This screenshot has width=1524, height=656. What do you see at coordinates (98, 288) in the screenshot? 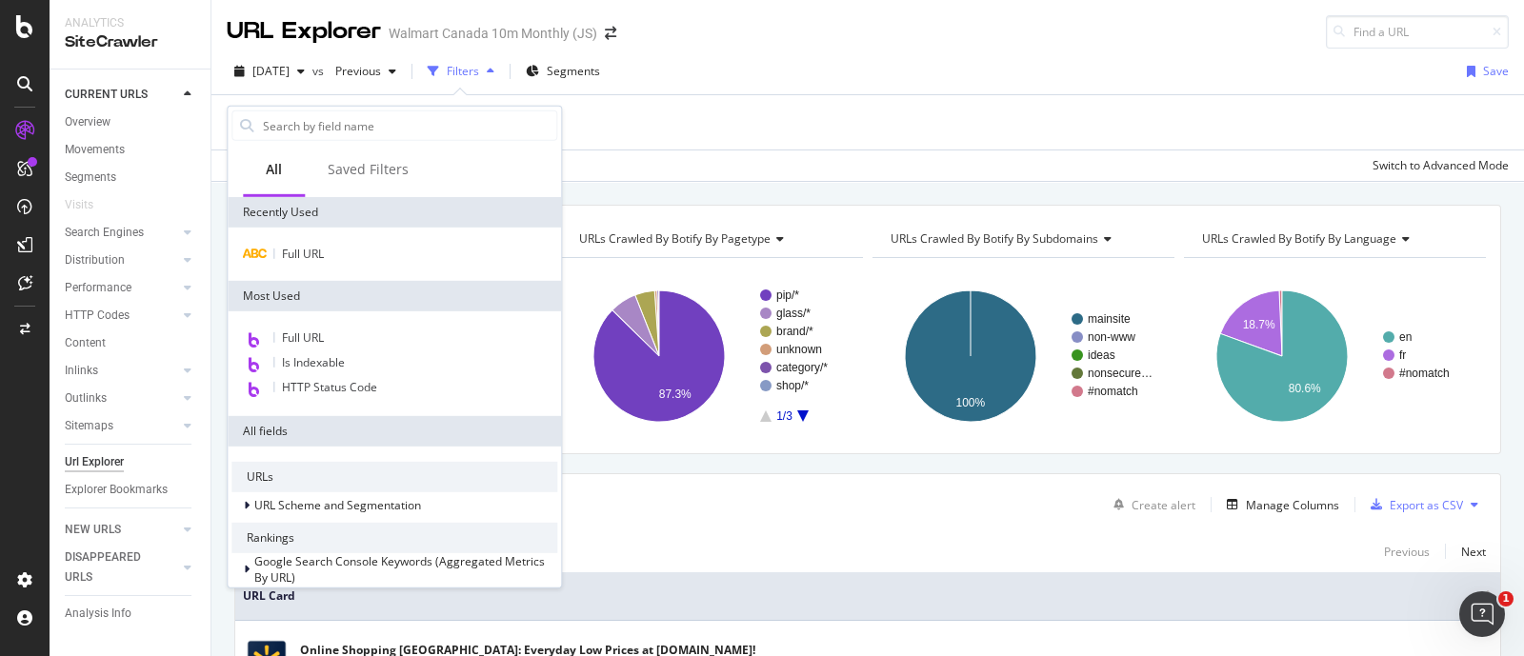
I see `div: Performance` at bounding box center [98, 288].